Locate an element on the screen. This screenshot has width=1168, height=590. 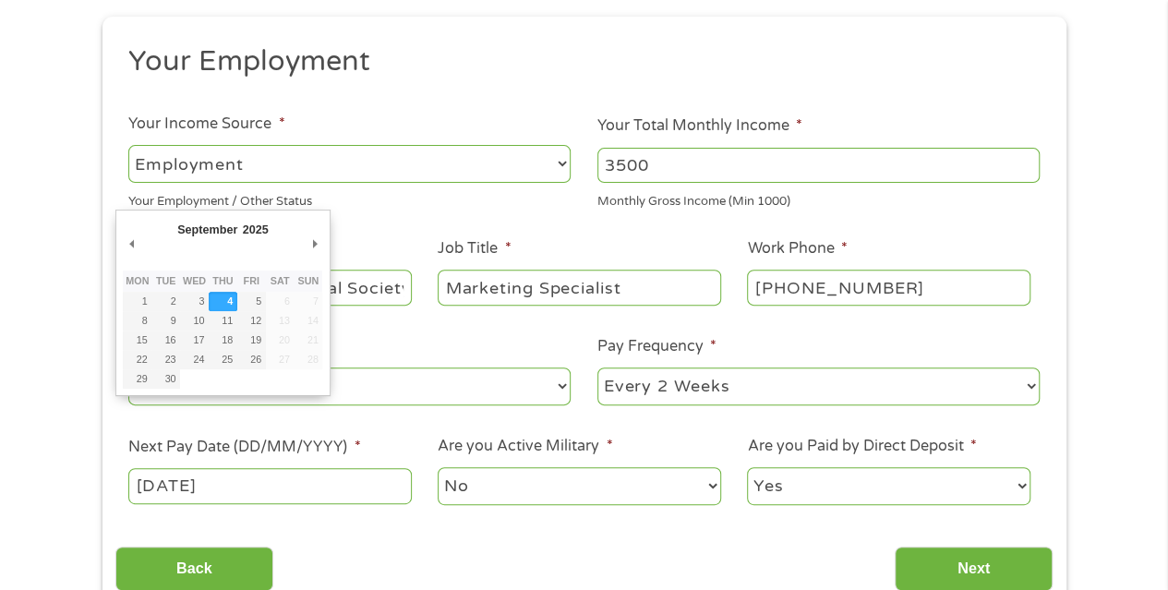
button: 17 is located at coordinates (194, 340).